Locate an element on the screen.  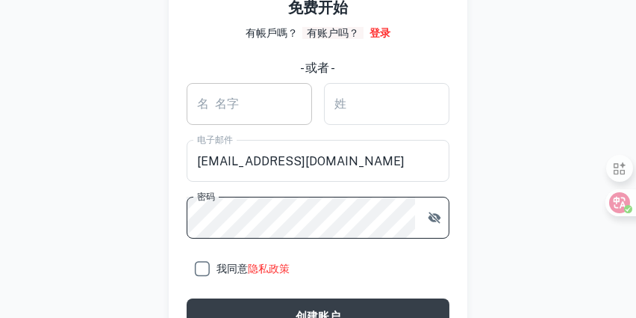
font: 电子邮件 is located at coordinates (215, 140).